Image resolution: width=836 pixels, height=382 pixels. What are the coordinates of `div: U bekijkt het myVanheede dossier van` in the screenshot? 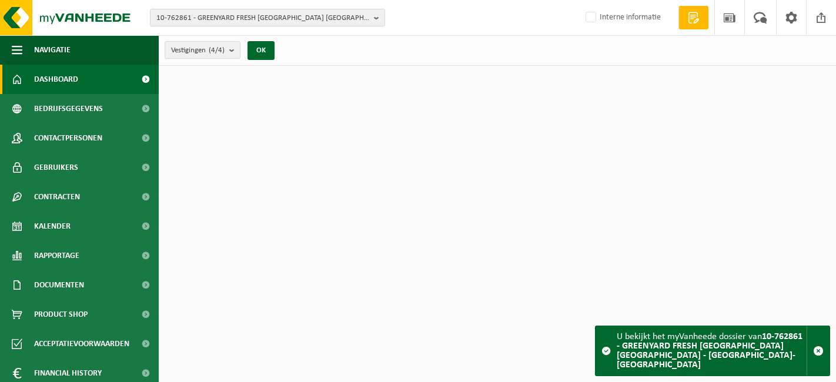 It's located at (711, 351).